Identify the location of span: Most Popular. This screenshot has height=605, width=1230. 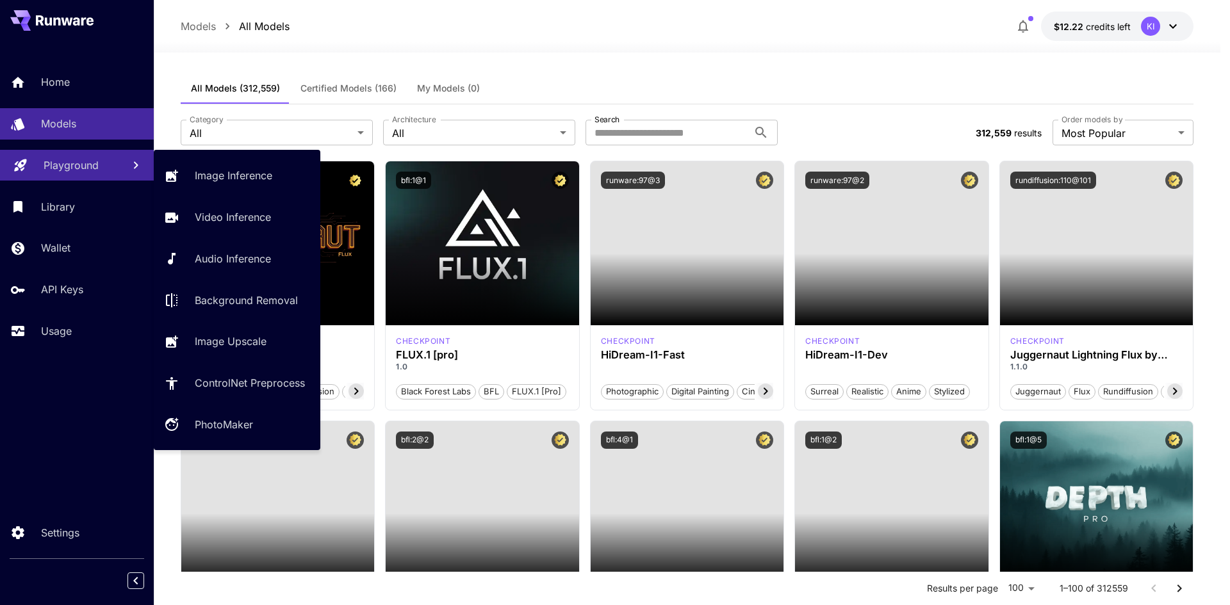
(1117, 133).